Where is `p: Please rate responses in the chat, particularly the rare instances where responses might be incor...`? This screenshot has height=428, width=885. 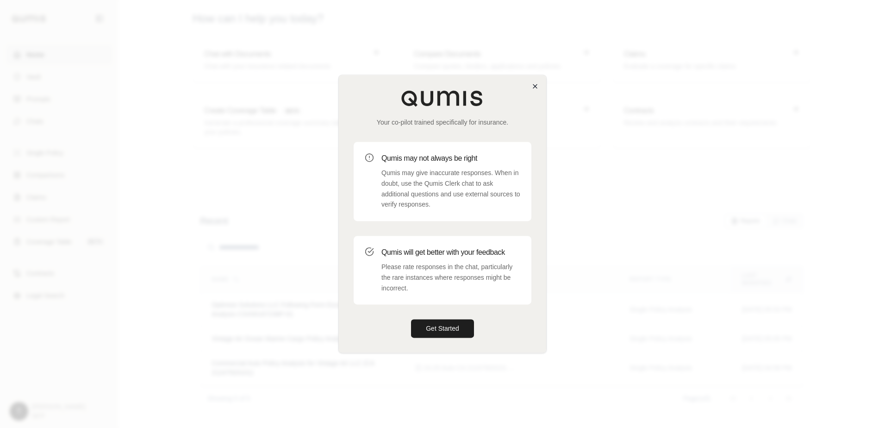
p: Please rate responses in the chat, particularly the rare instances where responses might be incor... is located at coordinates (451, 277).